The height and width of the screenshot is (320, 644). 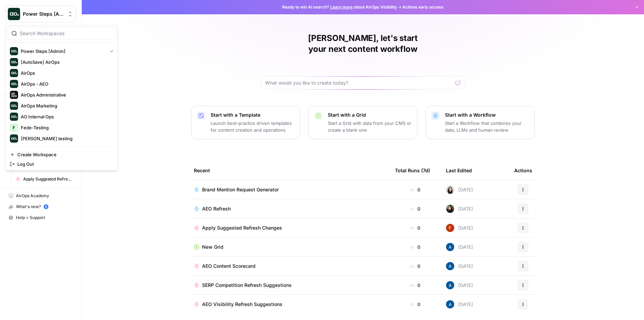 I want to click on p: Start with a Grid, so click(x=370, y=115).